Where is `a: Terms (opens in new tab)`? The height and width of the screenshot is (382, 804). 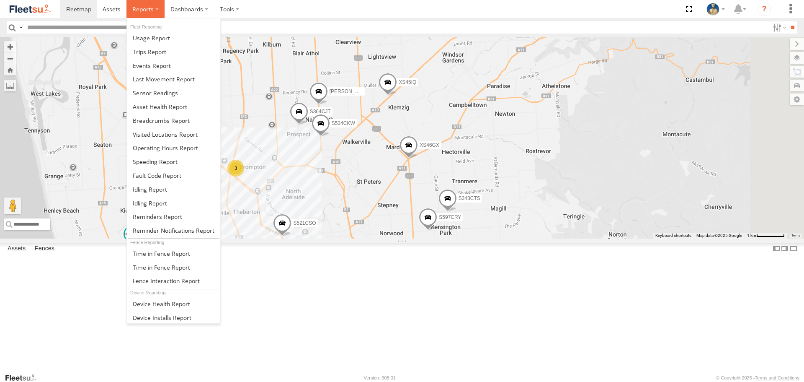 a: Terms (opens in new tab) is located at coordinates (796, 235).